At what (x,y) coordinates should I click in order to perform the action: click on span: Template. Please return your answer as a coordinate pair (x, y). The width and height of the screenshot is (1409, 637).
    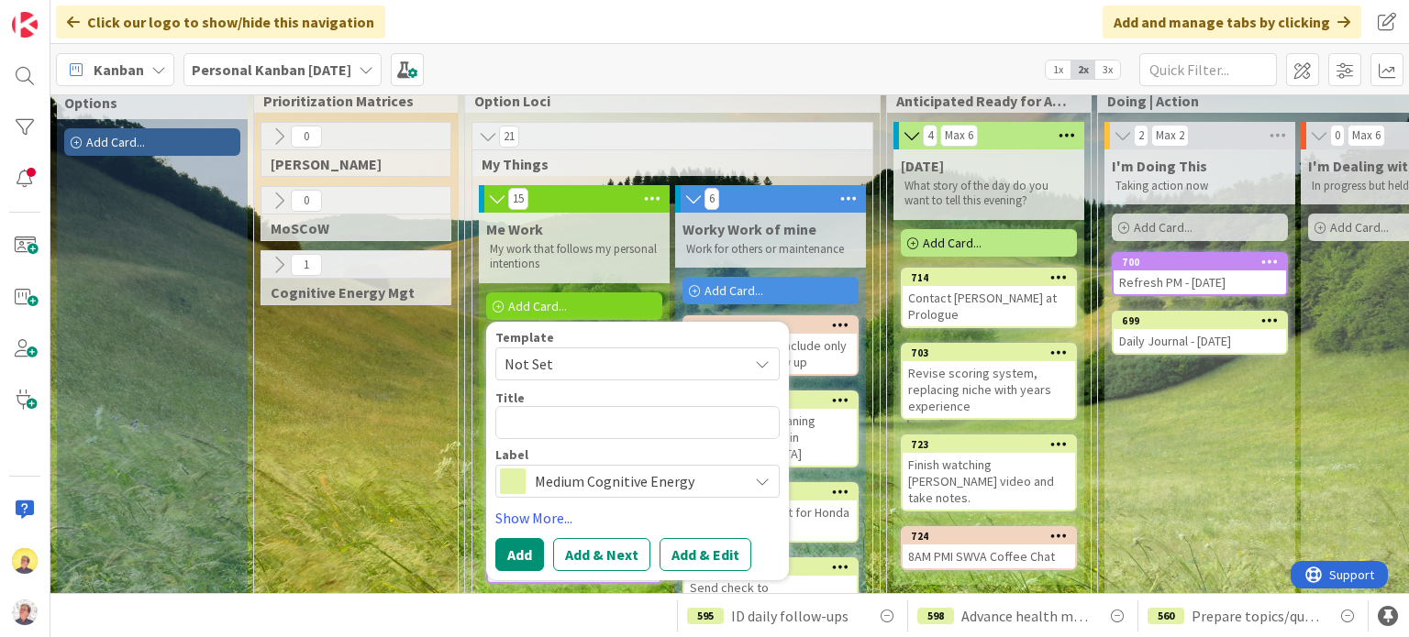
    Looking at the image, I should click on (525, 338).